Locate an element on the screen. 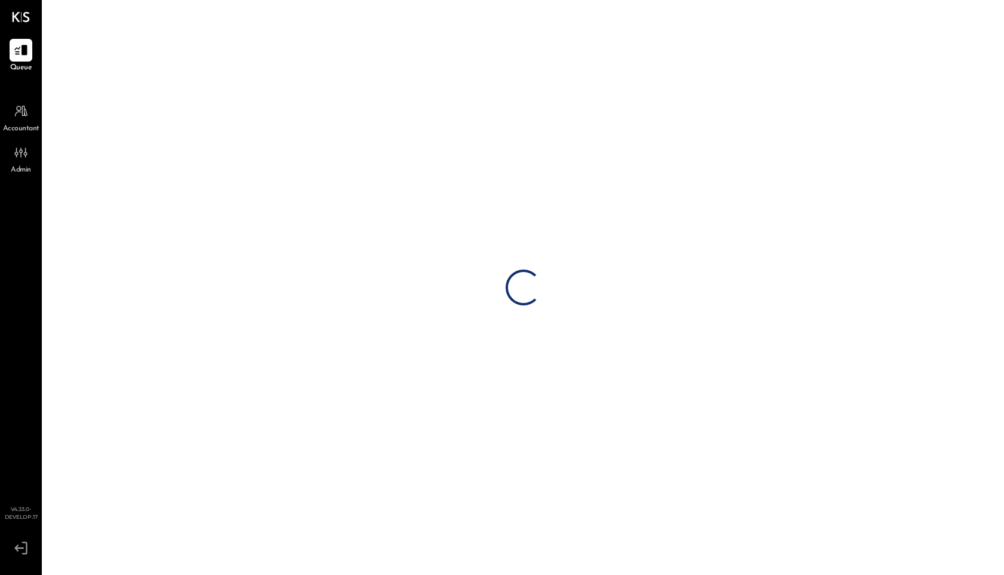  a: Queue is located at coordinates (21, 56).